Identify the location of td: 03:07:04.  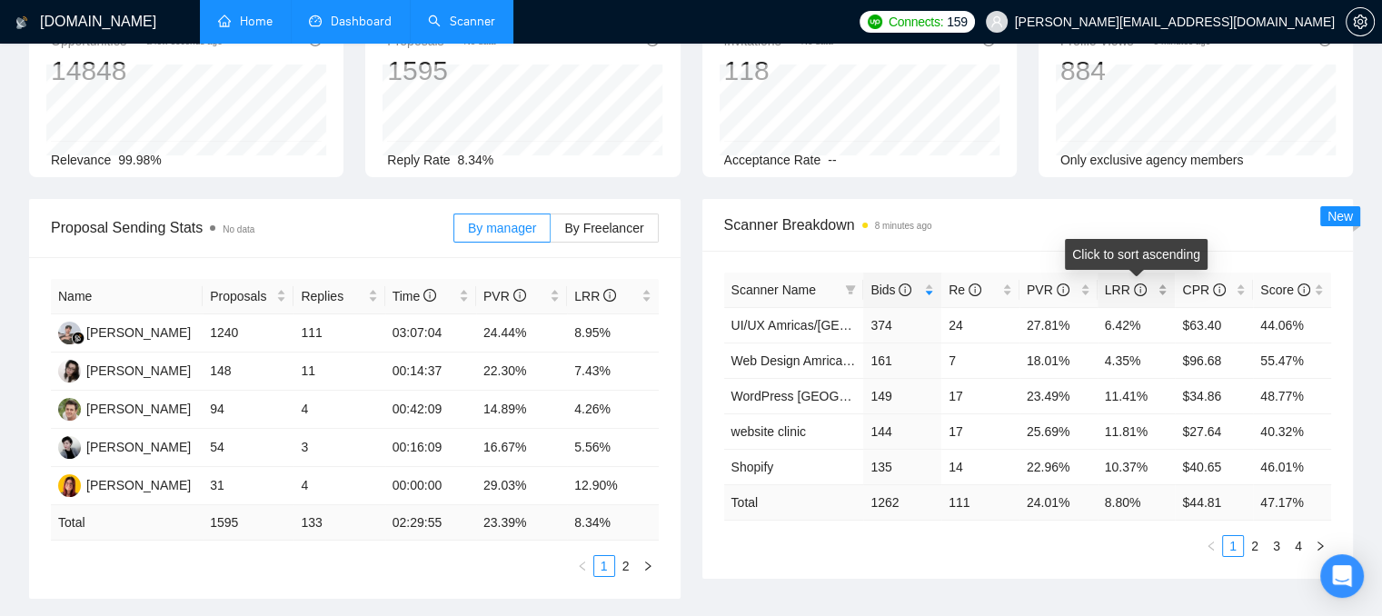
(431, 333).